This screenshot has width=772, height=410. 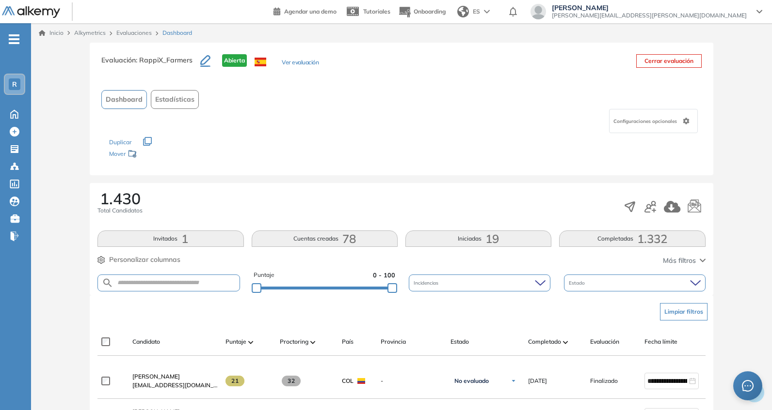 I want to click on div: Mover, so click(x=158, y=155).